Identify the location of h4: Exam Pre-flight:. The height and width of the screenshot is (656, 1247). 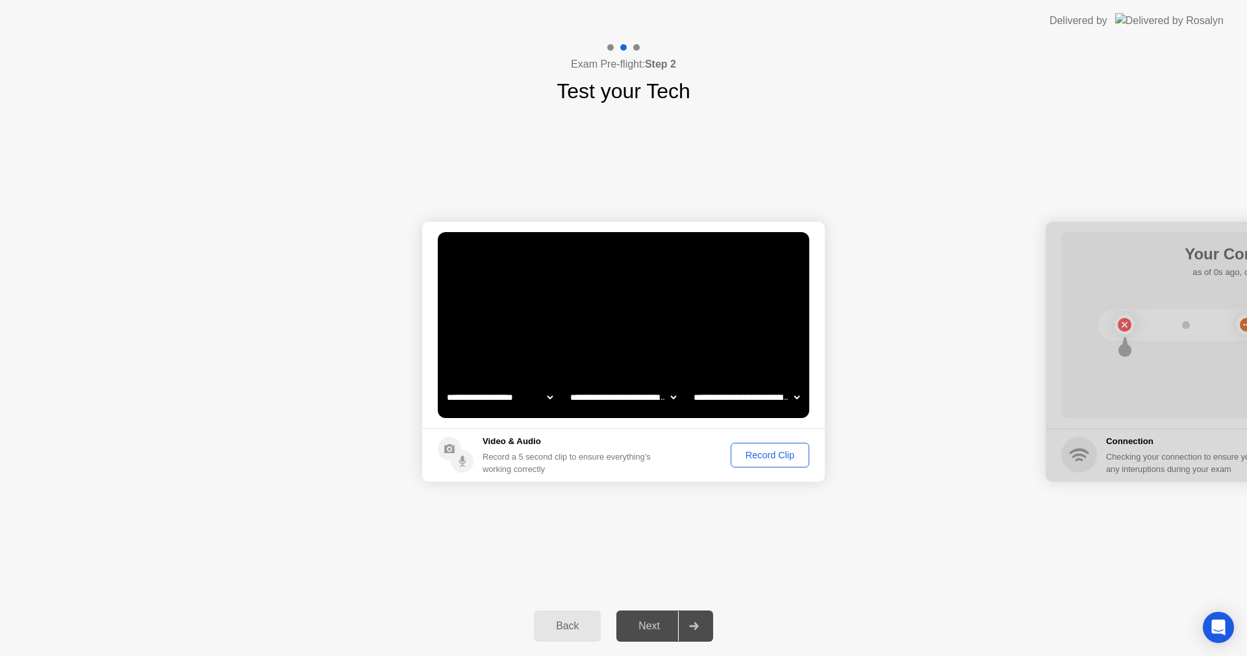
(624, 64).